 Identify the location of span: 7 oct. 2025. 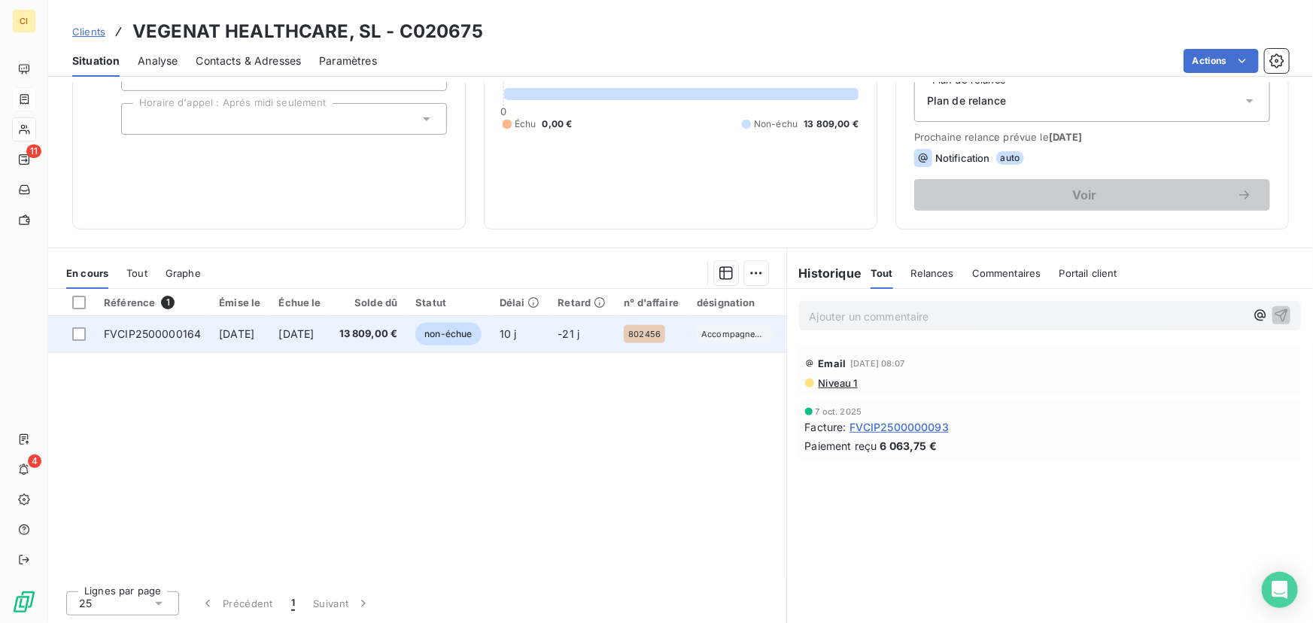
(839, 412).